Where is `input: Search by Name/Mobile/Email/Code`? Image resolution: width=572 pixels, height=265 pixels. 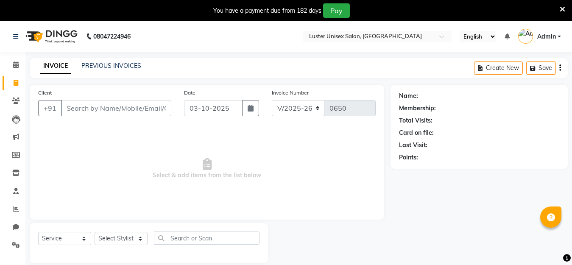 input: Search by Name/Mobile/Email/Code is located at coordinates (116, 108).